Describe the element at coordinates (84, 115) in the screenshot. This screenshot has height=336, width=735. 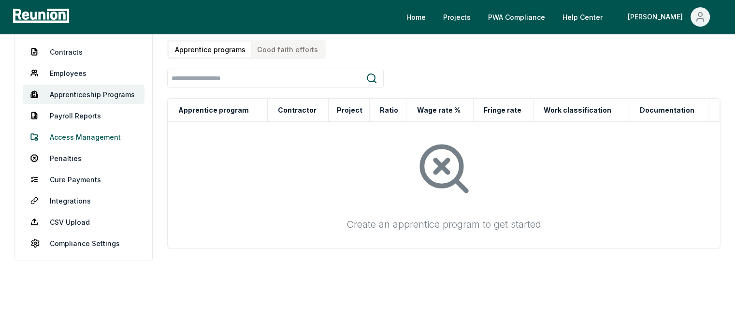
I see `a: Payroll Reports` at that location.